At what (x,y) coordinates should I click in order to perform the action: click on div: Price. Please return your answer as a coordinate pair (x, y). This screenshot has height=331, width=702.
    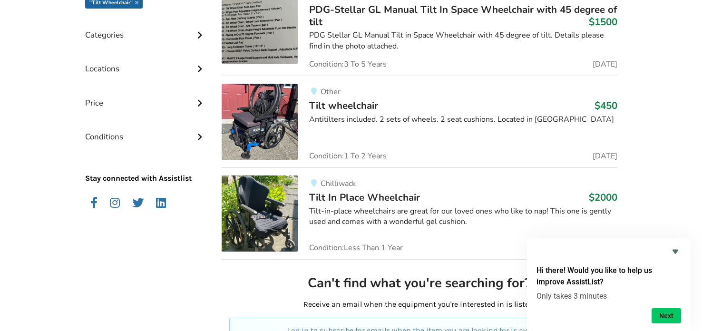
    Looking at the image, I should click on (146, 96).